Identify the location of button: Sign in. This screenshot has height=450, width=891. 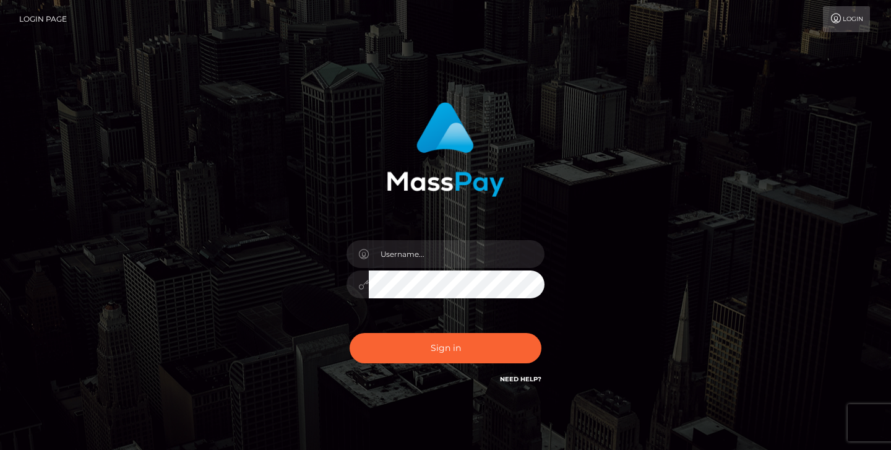
(445, 348).